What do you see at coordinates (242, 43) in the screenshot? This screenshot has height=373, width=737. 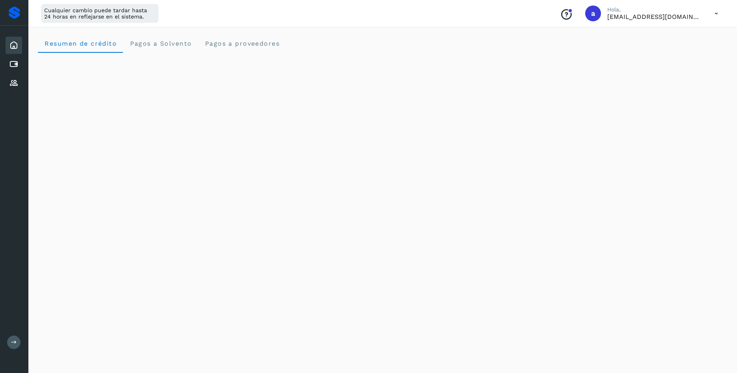 I see `span: Pagos a proveedores` at bounding box center [242, 43].